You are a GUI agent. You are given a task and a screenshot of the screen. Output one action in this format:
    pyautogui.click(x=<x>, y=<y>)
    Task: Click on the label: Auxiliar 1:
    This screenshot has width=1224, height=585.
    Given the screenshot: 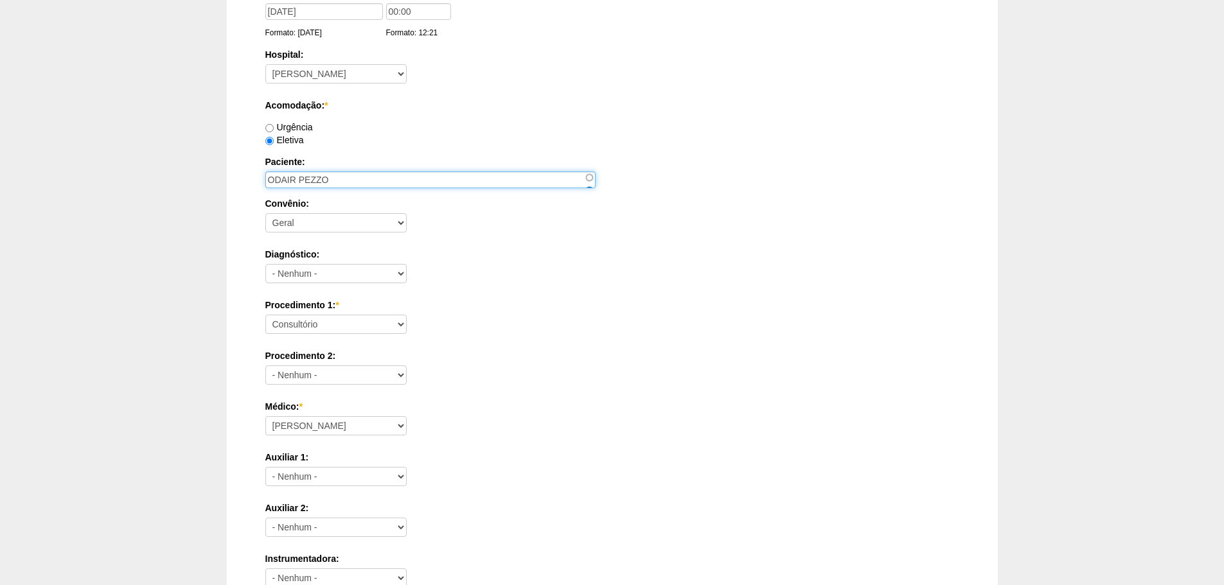 What is the action you would take?
    pyautogui.click(x=612, y=457)
    